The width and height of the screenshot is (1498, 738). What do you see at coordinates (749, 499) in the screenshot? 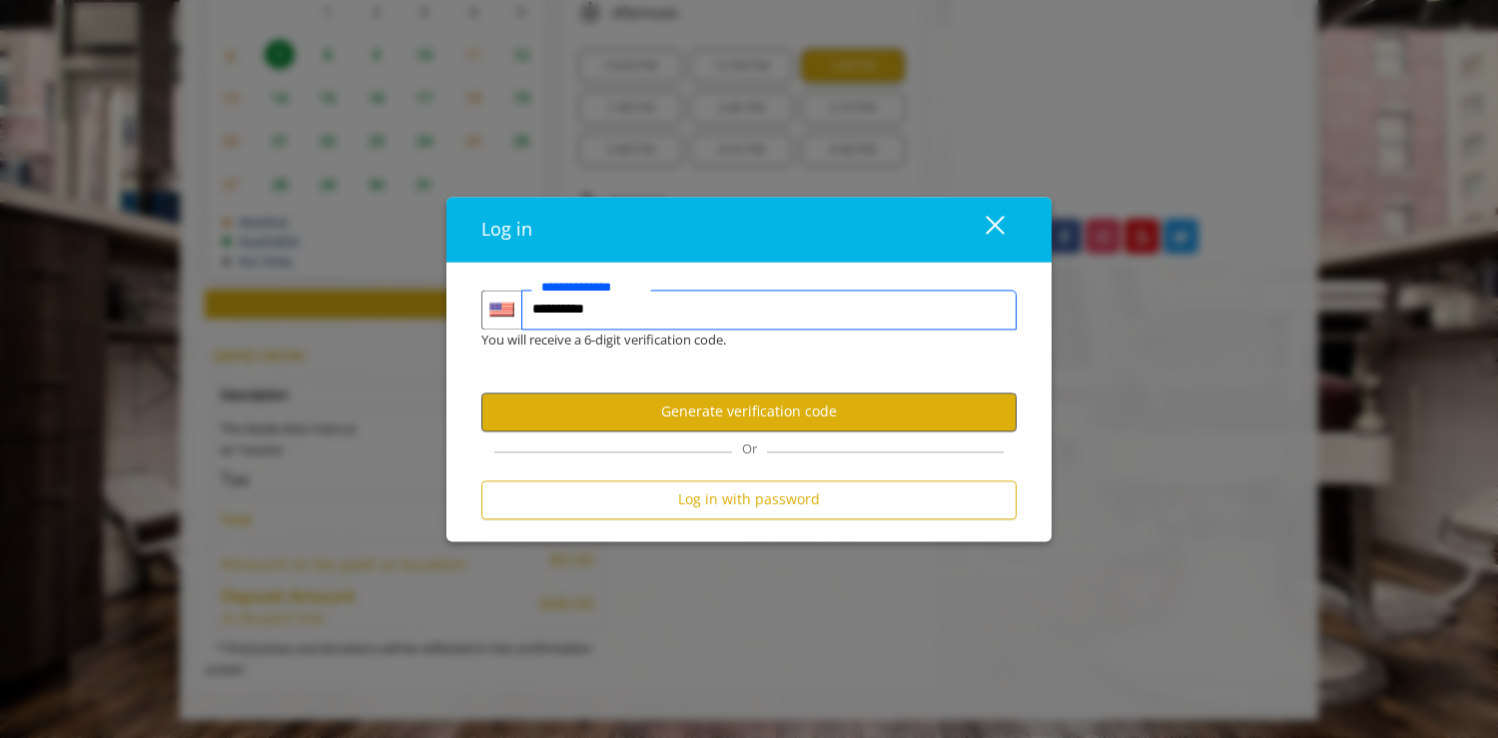
I see `button: Log in with password` at bounding box center [749, 499].